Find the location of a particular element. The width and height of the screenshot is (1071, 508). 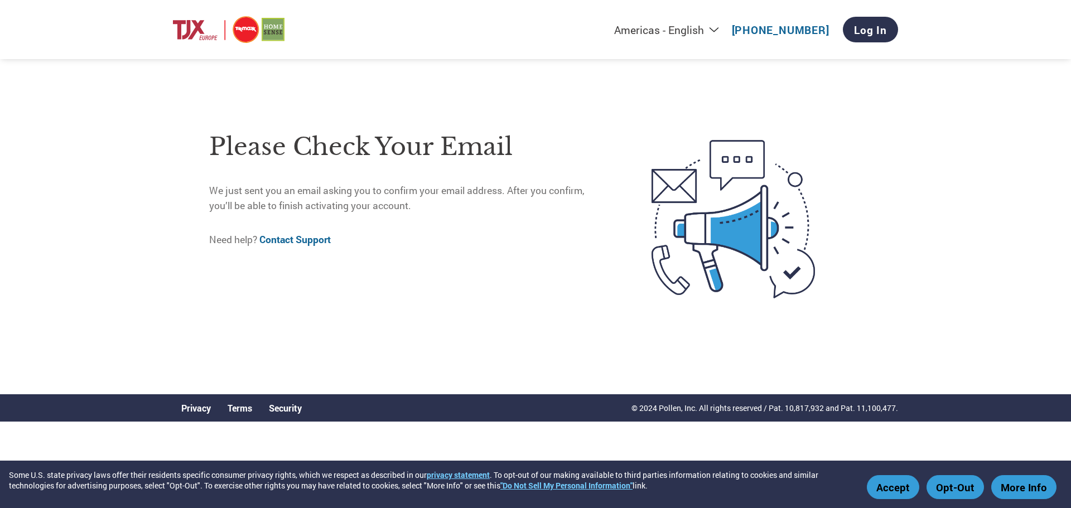

a: privacy statement is located at coordinates (458, 475).